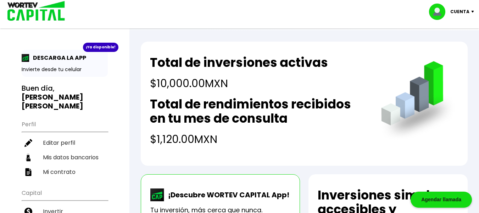 Image resolution: width=479 pixels, height=213 pixels. What do you see at coordinates (65, 147) in the screenshot?
I see `ul: Perfil` at bounding box center [65, 147].